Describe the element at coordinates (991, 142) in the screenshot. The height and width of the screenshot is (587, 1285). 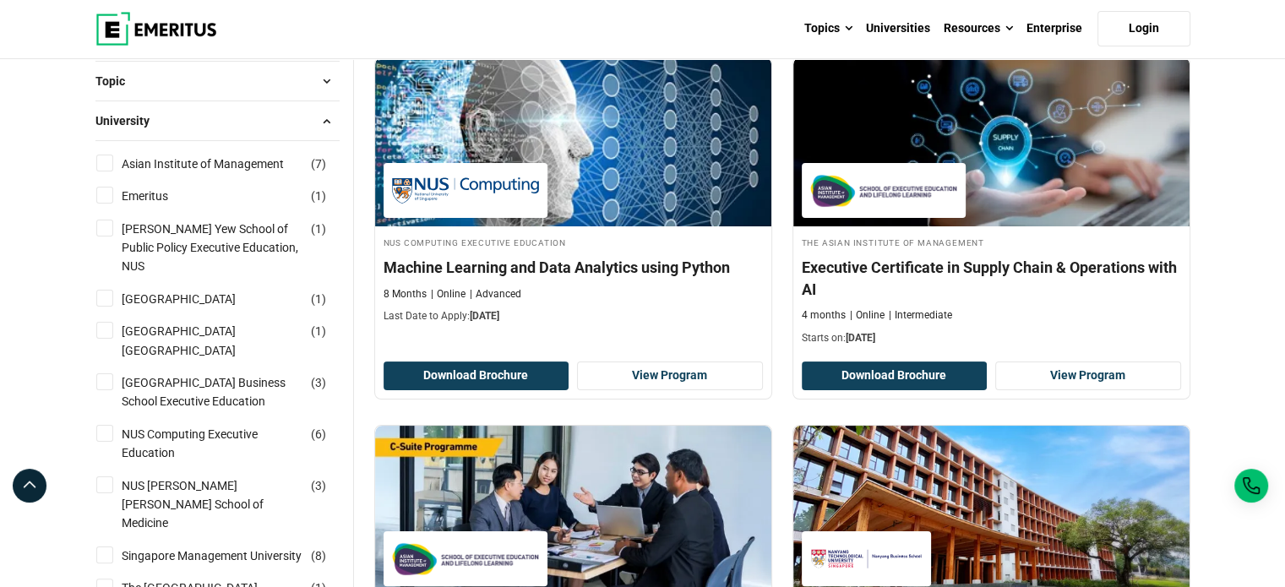
I see `img: Executive Certificate in Supply Chain & Operations with AI | Online Supply Chain and Operations C...` at that location.